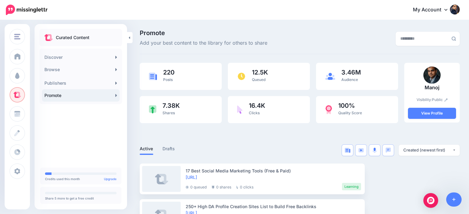  I want to click on img: Missinglettr, so click(27, 10).